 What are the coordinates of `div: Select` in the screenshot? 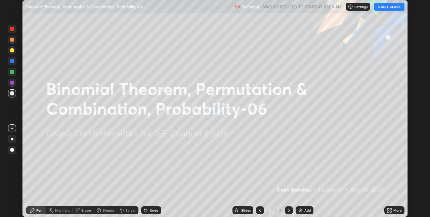 It's located at (131, 210).